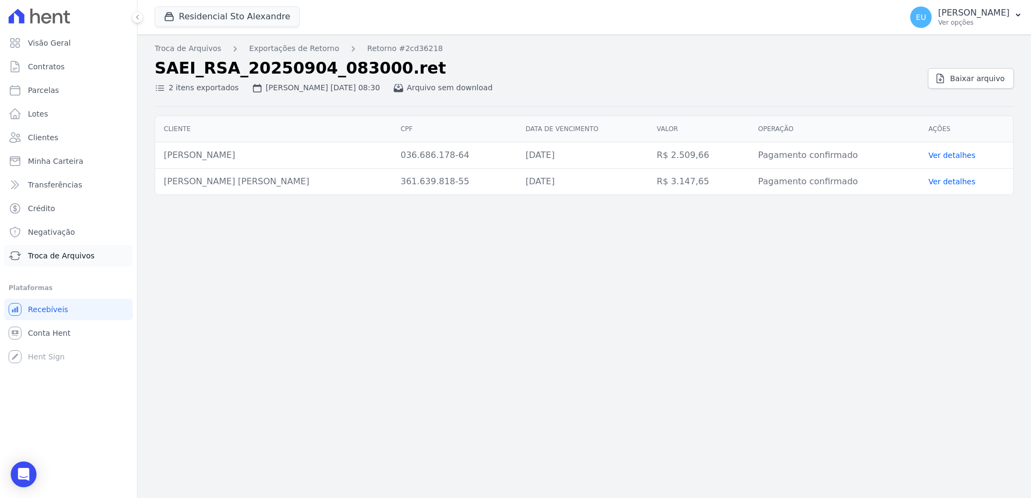 The width and height of the screenshot is (1031, 498). I want to click on td: R$ 3.147,65, so click(699, 182).